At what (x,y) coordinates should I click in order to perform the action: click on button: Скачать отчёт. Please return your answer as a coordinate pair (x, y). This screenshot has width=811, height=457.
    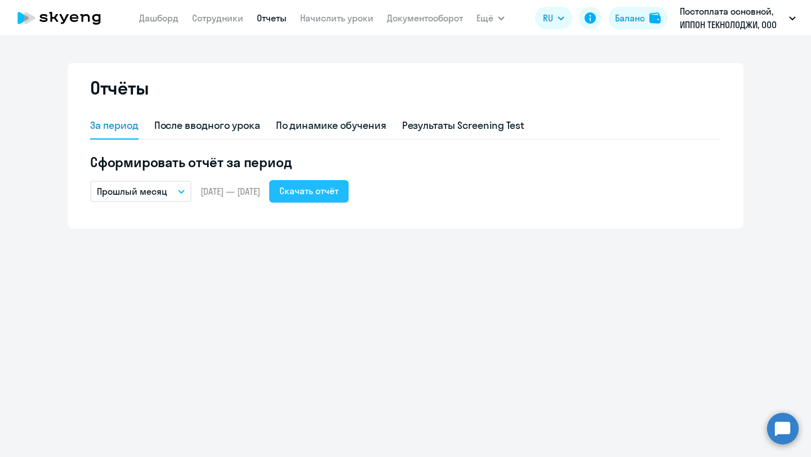
    Looking at the image, I should click on (309, 191).